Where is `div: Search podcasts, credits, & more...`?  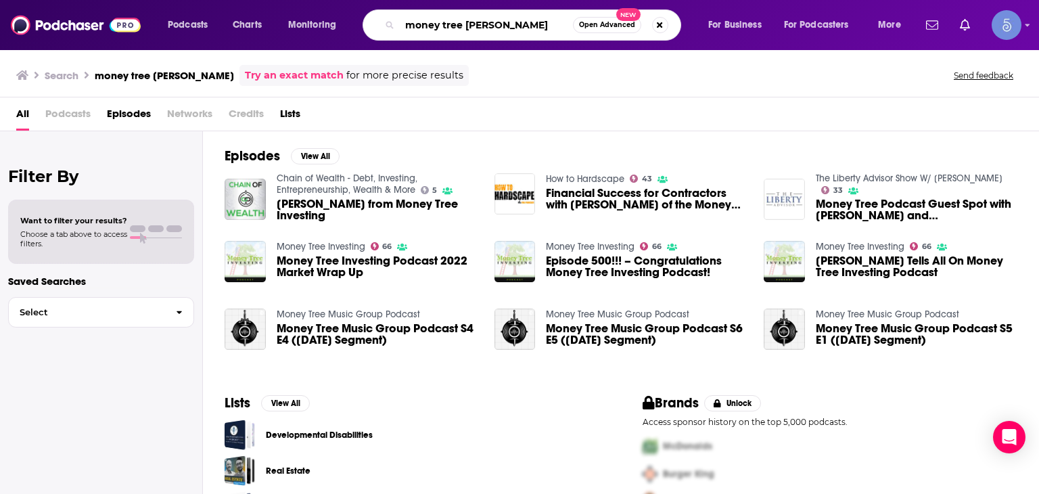
div: Search podcasts, credits, & more... is located at coordinates (534, 25).